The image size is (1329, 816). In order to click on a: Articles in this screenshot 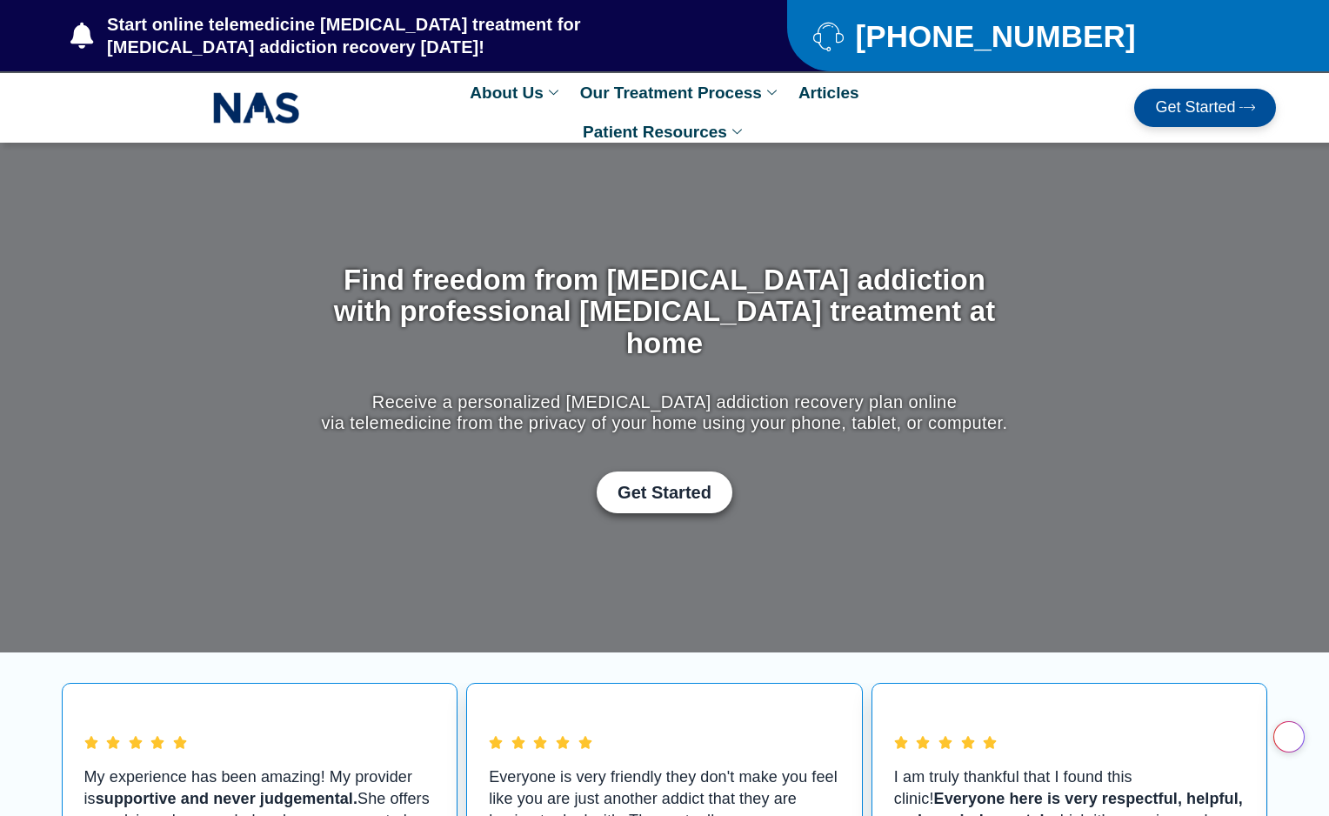, I will do `click(829, 92)`.